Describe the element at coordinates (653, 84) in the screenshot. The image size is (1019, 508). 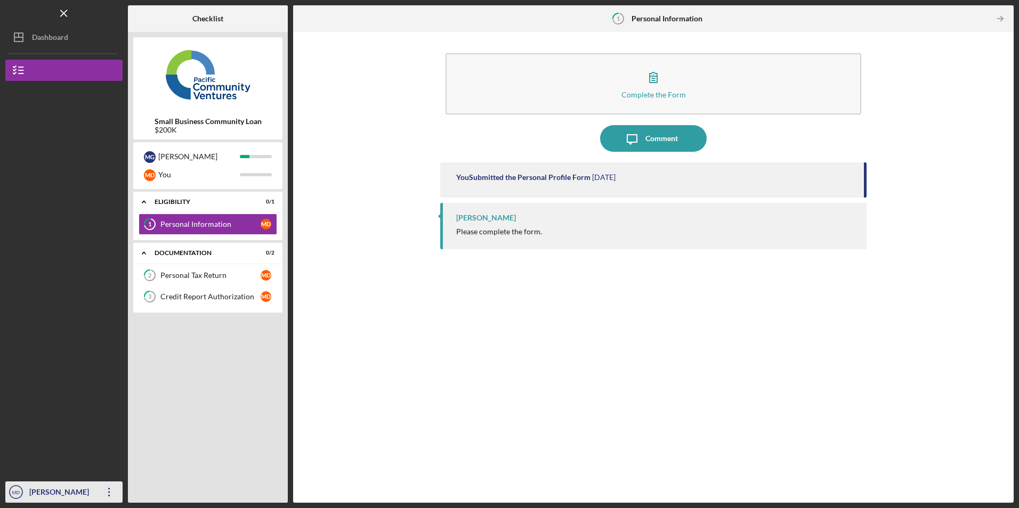
I see `button: Complete the Form` at that location.